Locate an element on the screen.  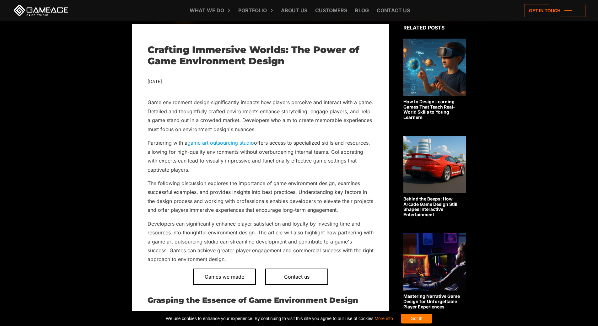
a: Get in touch is located at coordinates (554, 10).